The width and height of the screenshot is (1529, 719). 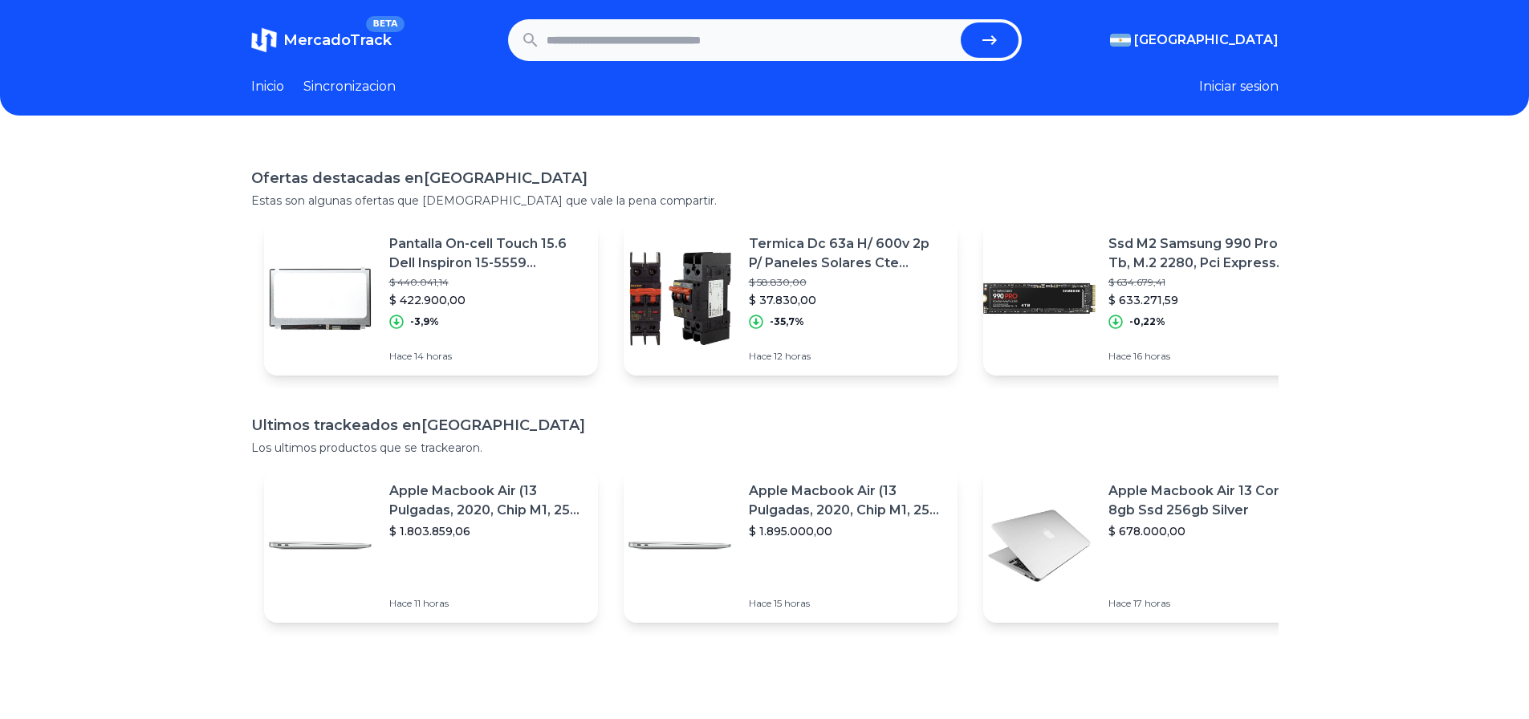 I want to click on a: Inicio, so click(x=267, y=87).